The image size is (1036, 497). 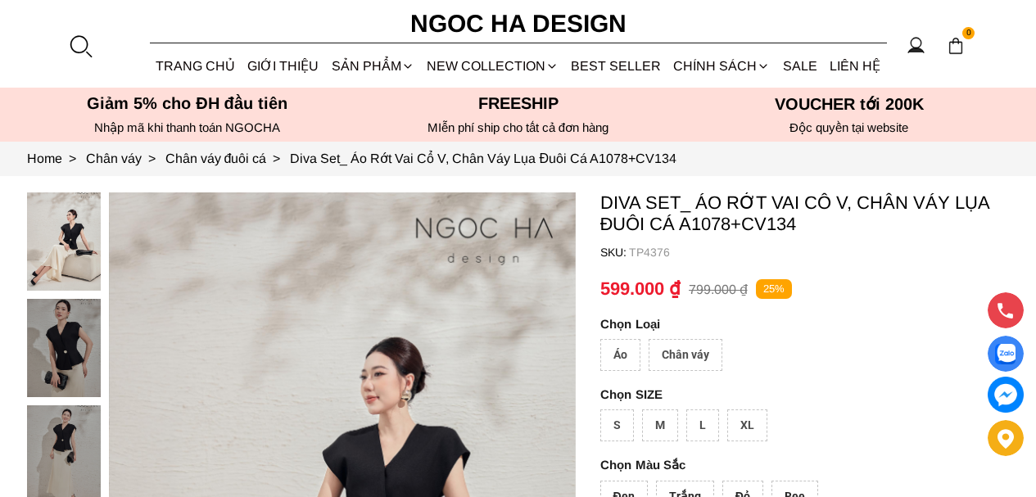 What do you see at coordinates (518, 24) in the screenshot?
I see `a: Ngoc Ha Design` at bounding box center [518, 24].